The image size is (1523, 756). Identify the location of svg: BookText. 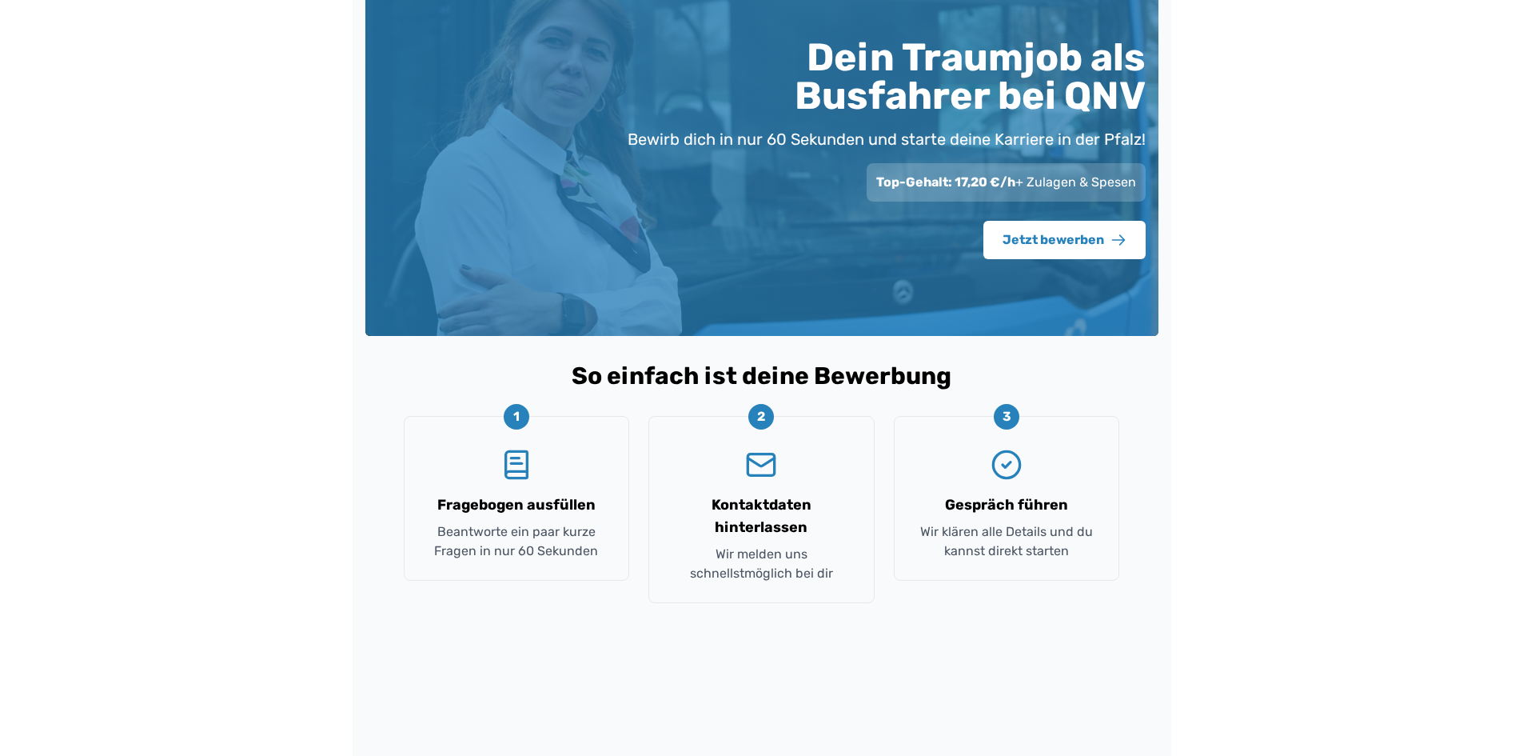
(516, 465).